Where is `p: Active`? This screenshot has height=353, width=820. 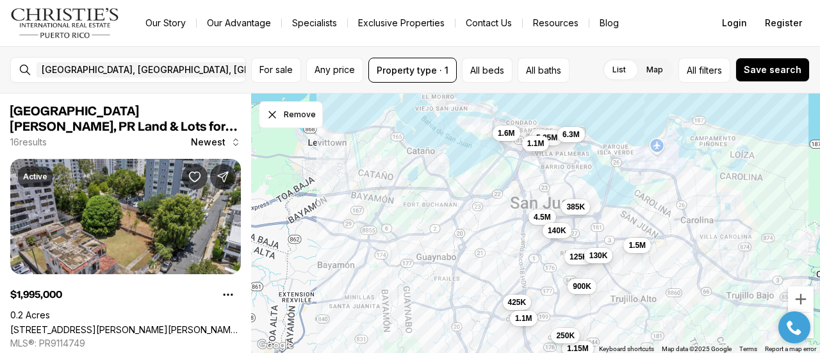
p: Active is located at coordinates (35, 177).